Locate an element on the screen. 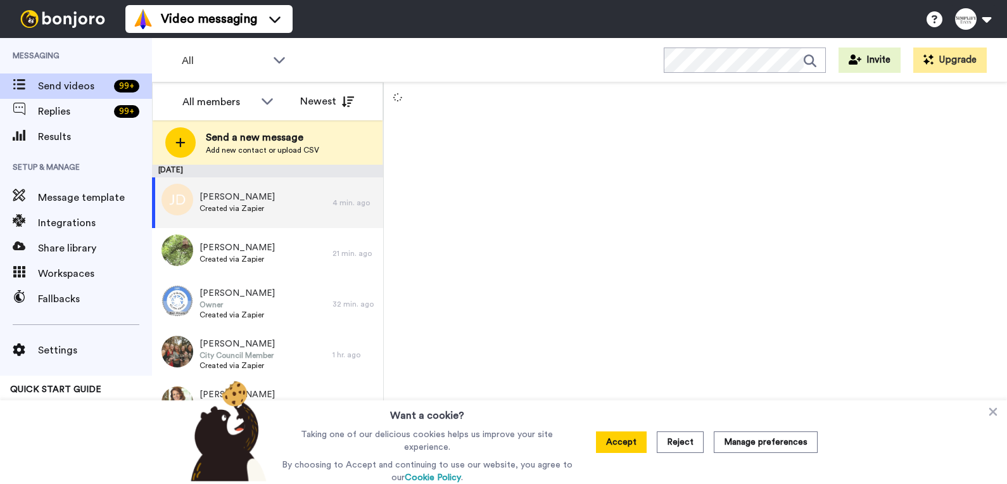  span: Integrations is located at coordinates (95, 223).